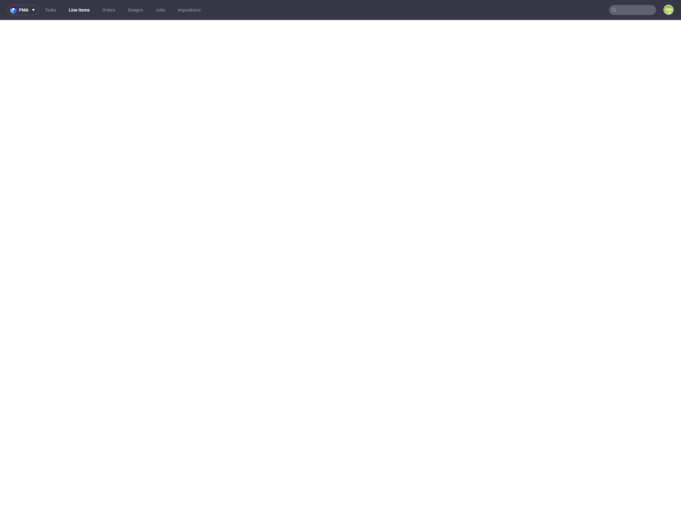 The height and width of the screenshot is (526, 681). Describe the element at coordinates (79, 10) in the screenshot. I see `a: Line Items` at that location.